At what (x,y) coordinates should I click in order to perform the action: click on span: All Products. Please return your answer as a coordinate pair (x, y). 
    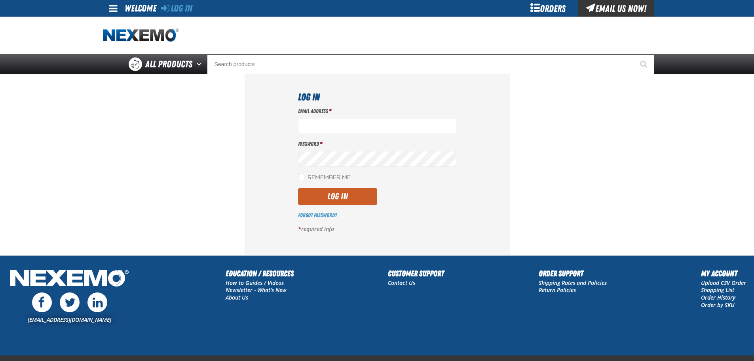
    Looking at the image, I should click on (169, 64).